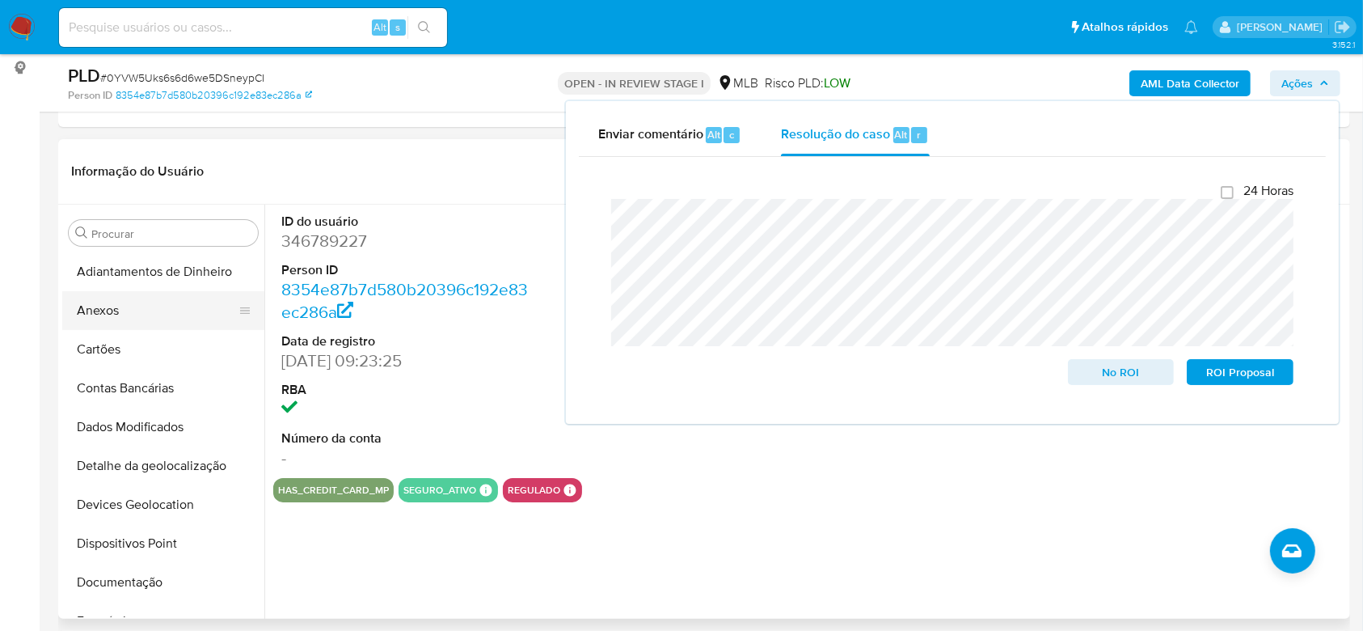 This screenshot has width=1363, height=631. I want to click on a: Notificações, so click(1191, 27).